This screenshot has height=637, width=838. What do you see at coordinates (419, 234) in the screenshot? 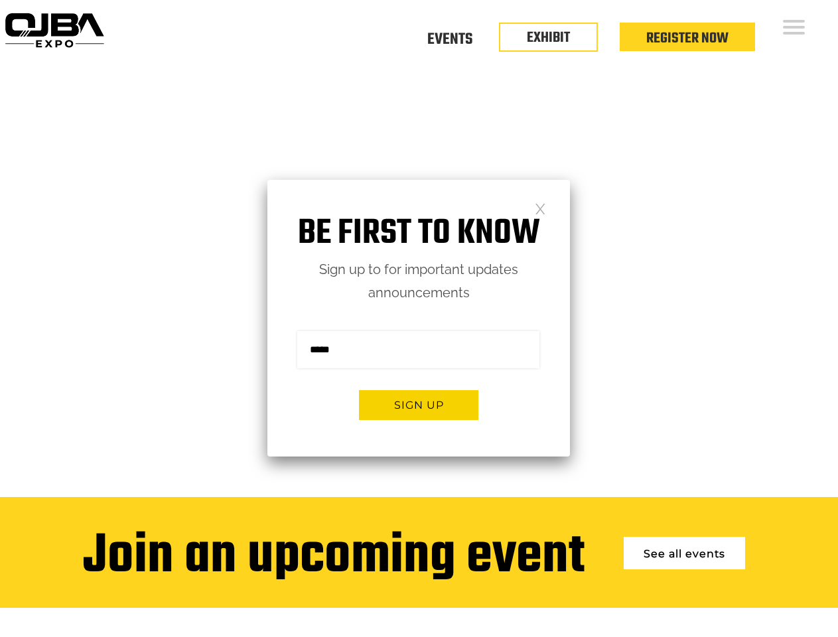
I see `h1: Be first to know` at bounding box center [419, 234].